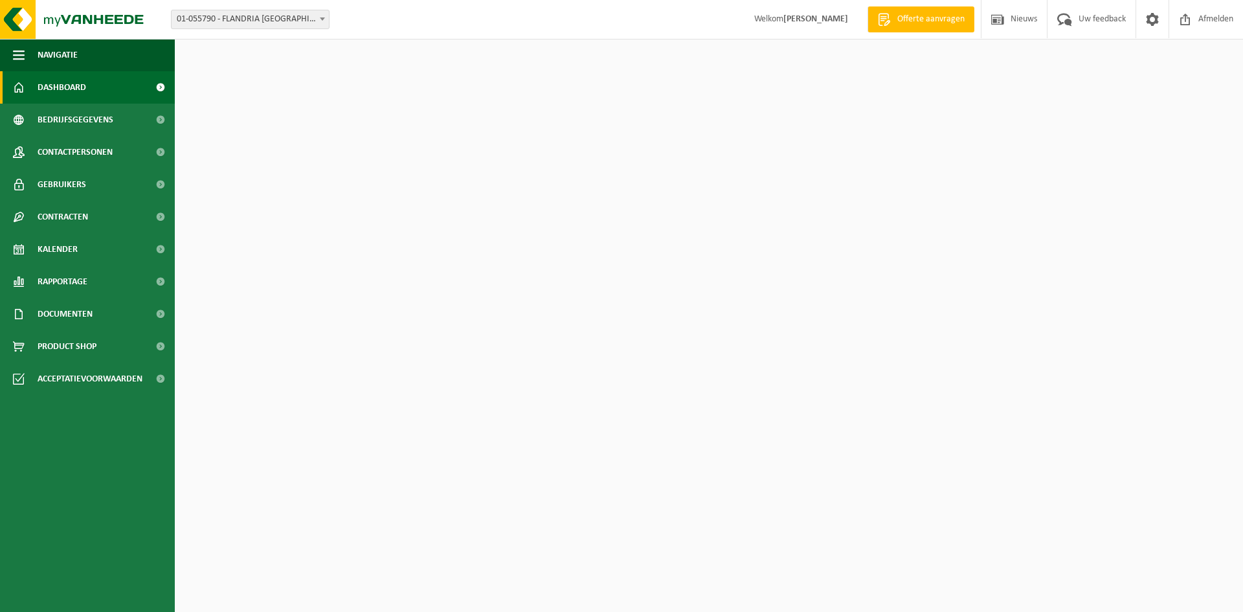 The width and height of the screenshot is (1243, 612). Describe the element at coordinates (67, 346) in the screenshot. I see `span: Product Shop` at that location.